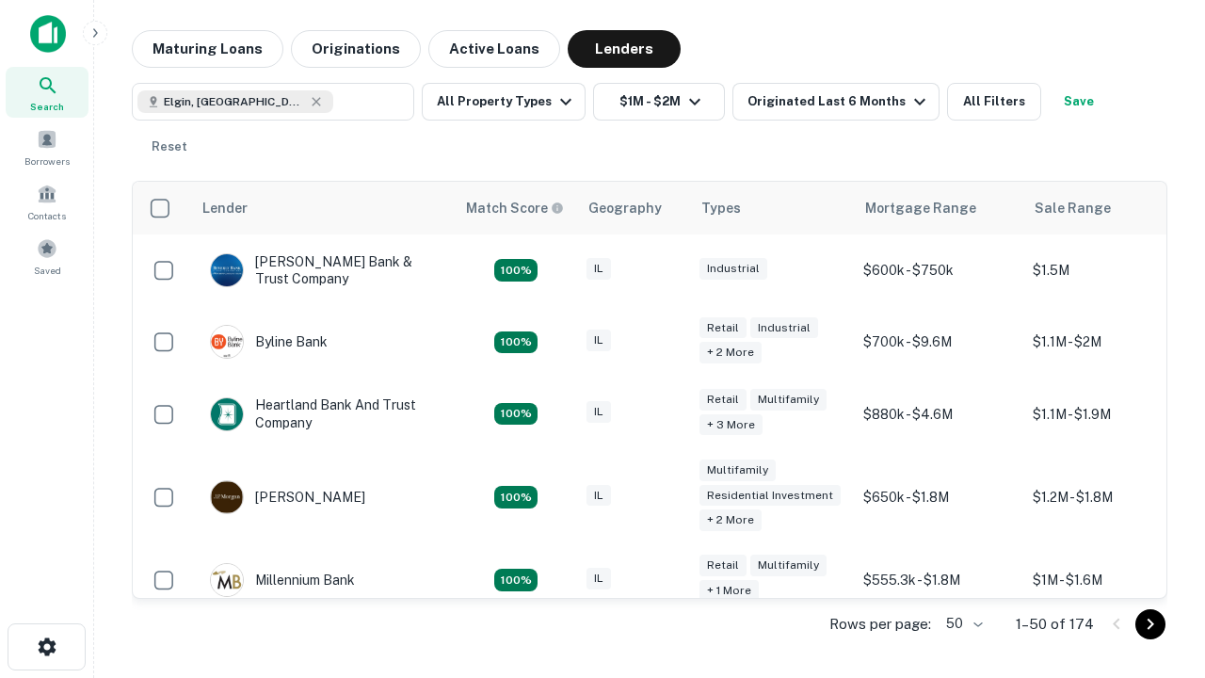  What do you see at coordinates (625, 208) in the screenshot?
I see `div: Geography` at bounding box center [625, 208].